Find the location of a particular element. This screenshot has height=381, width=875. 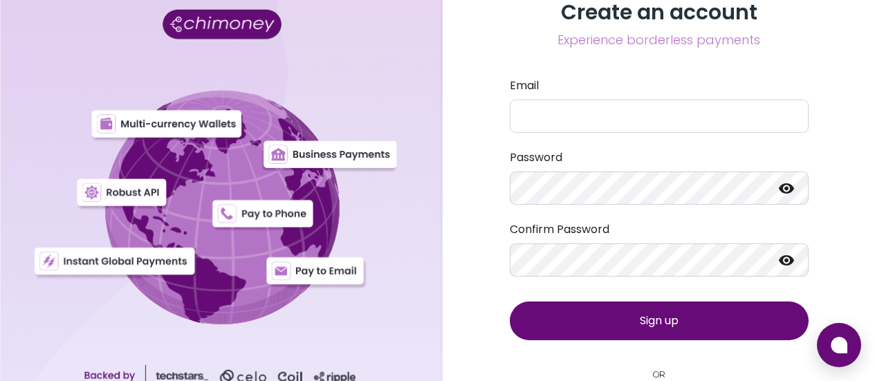

label: Confirm Password is located at coordinates (659, 230).